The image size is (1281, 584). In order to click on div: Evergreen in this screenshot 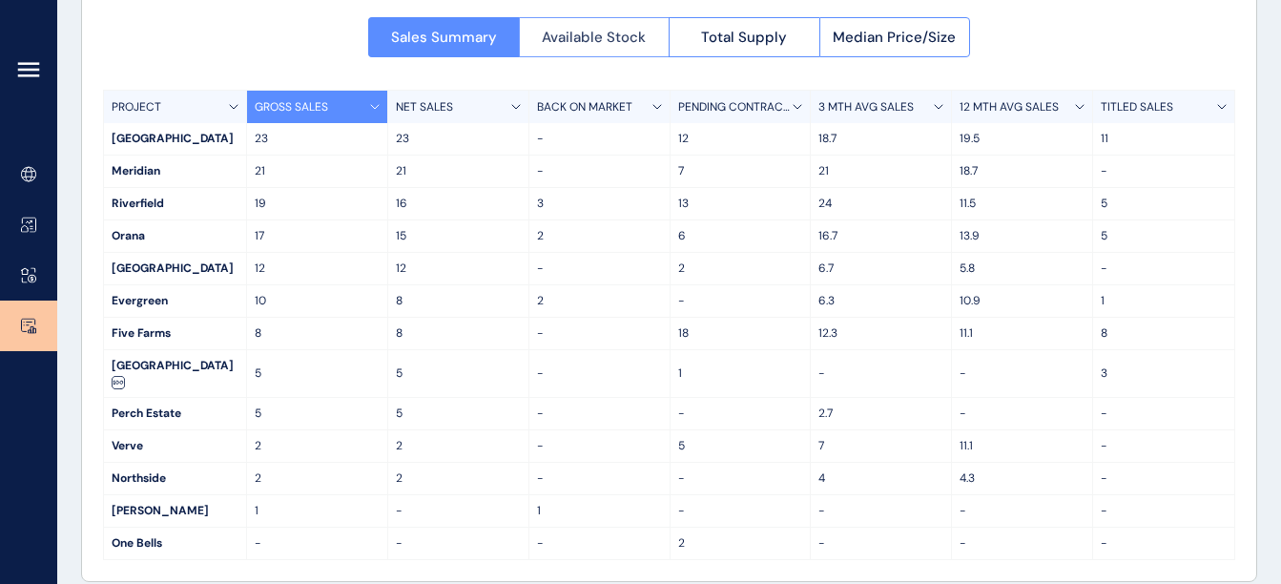, I will do `click(175, 300)`.